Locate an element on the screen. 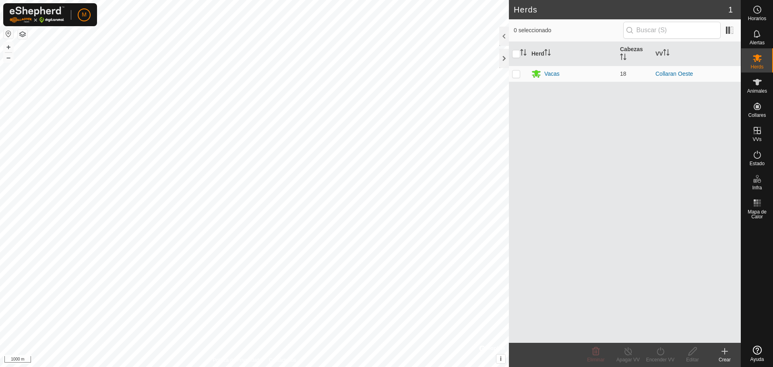 This screenshot has width=773, height=367. input: Buscar (S) is located at coordinates (672, 30).